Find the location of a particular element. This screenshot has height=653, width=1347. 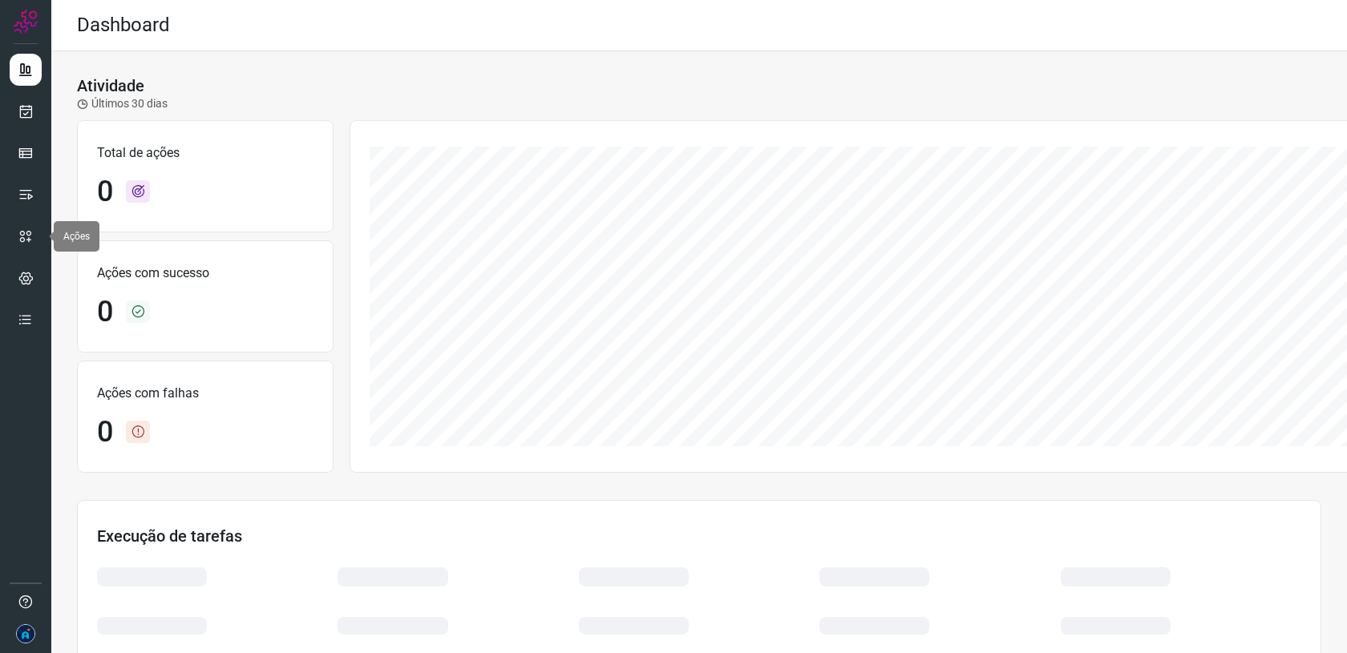

span: Ações is located at coordinates (76, 237).